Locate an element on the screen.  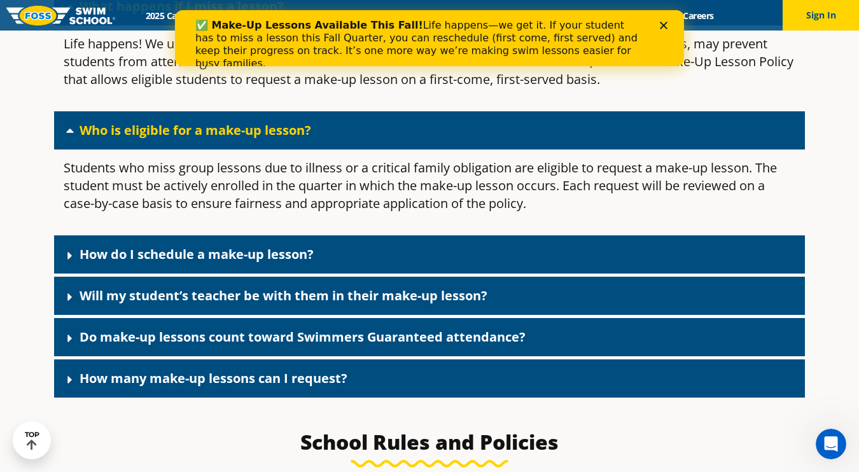
div: TOP is located at coordinates (32, 440).